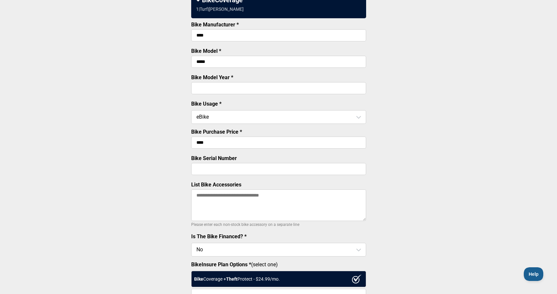 The height and width of the screenshot is (294, 557). Describe the element at coordinates (232, 279) in the screenshot. I see `strong: Theft` at that location.